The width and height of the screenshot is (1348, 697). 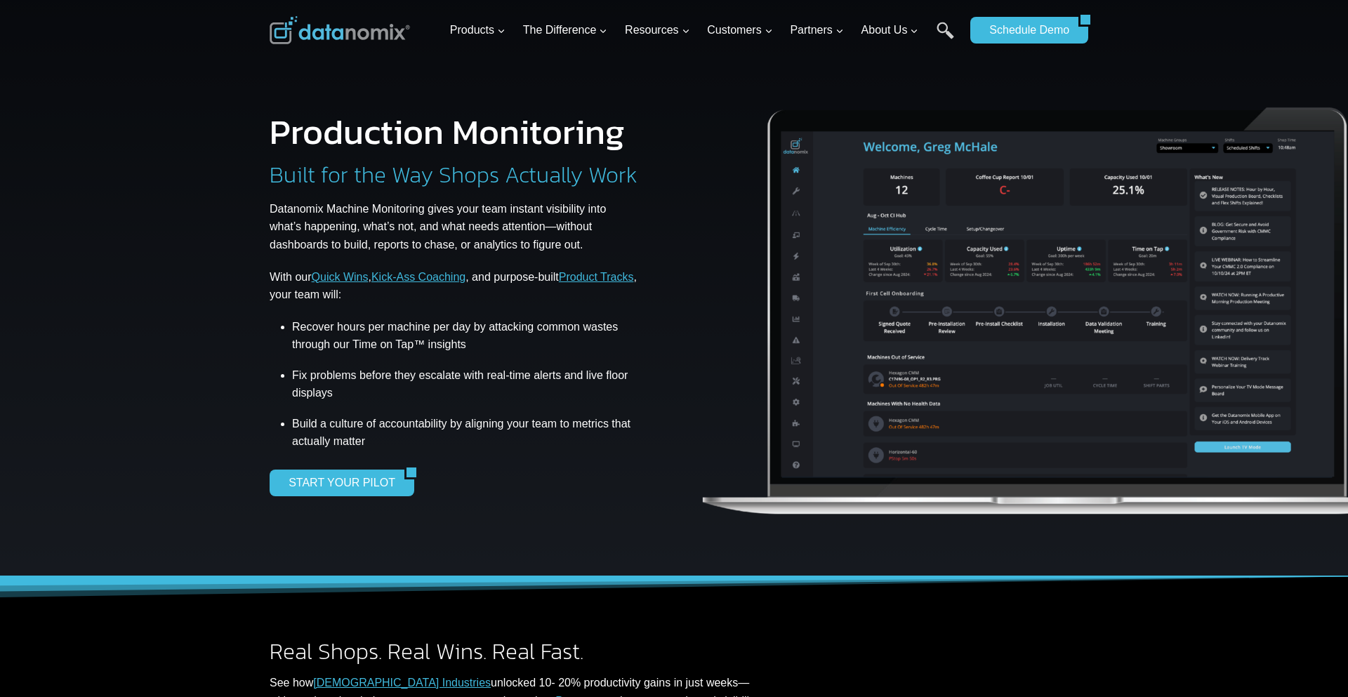 I want to click on nav: Primary Navigation, so click(x=704, y=30).